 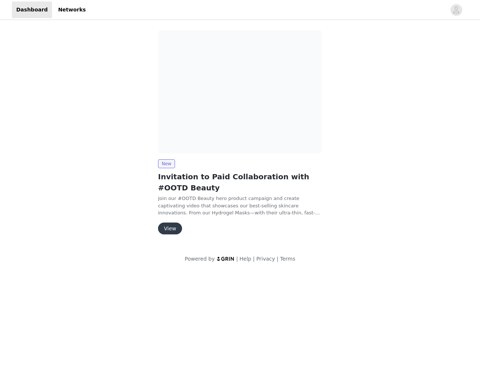 I want to click on button: View, so click(x=170, y=228).